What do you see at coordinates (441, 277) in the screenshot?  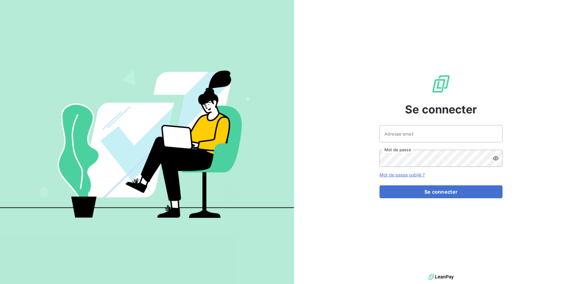 I see `img: logo` at bounding box center [441, 277].